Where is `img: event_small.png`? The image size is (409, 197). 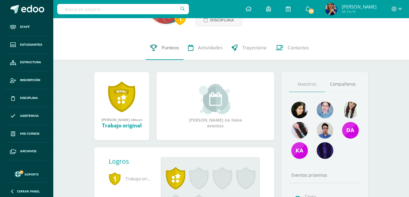 img: event_small.png is located at coordinates (215, 99).